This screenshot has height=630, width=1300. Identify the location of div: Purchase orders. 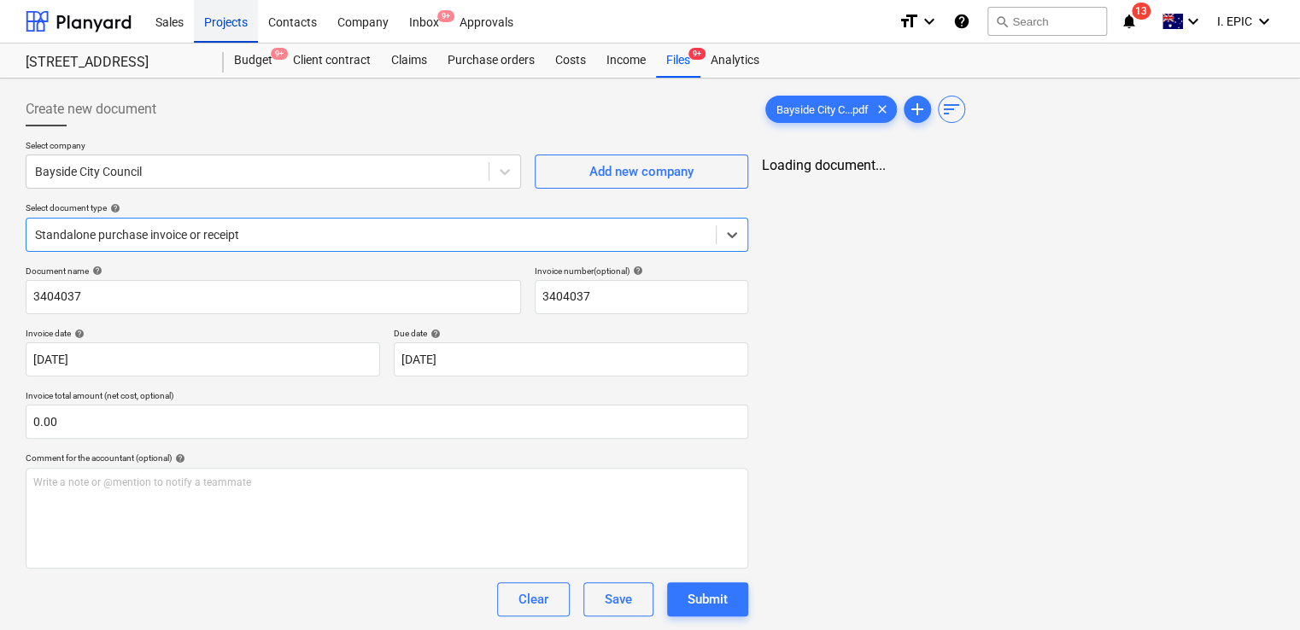
(491, 61).